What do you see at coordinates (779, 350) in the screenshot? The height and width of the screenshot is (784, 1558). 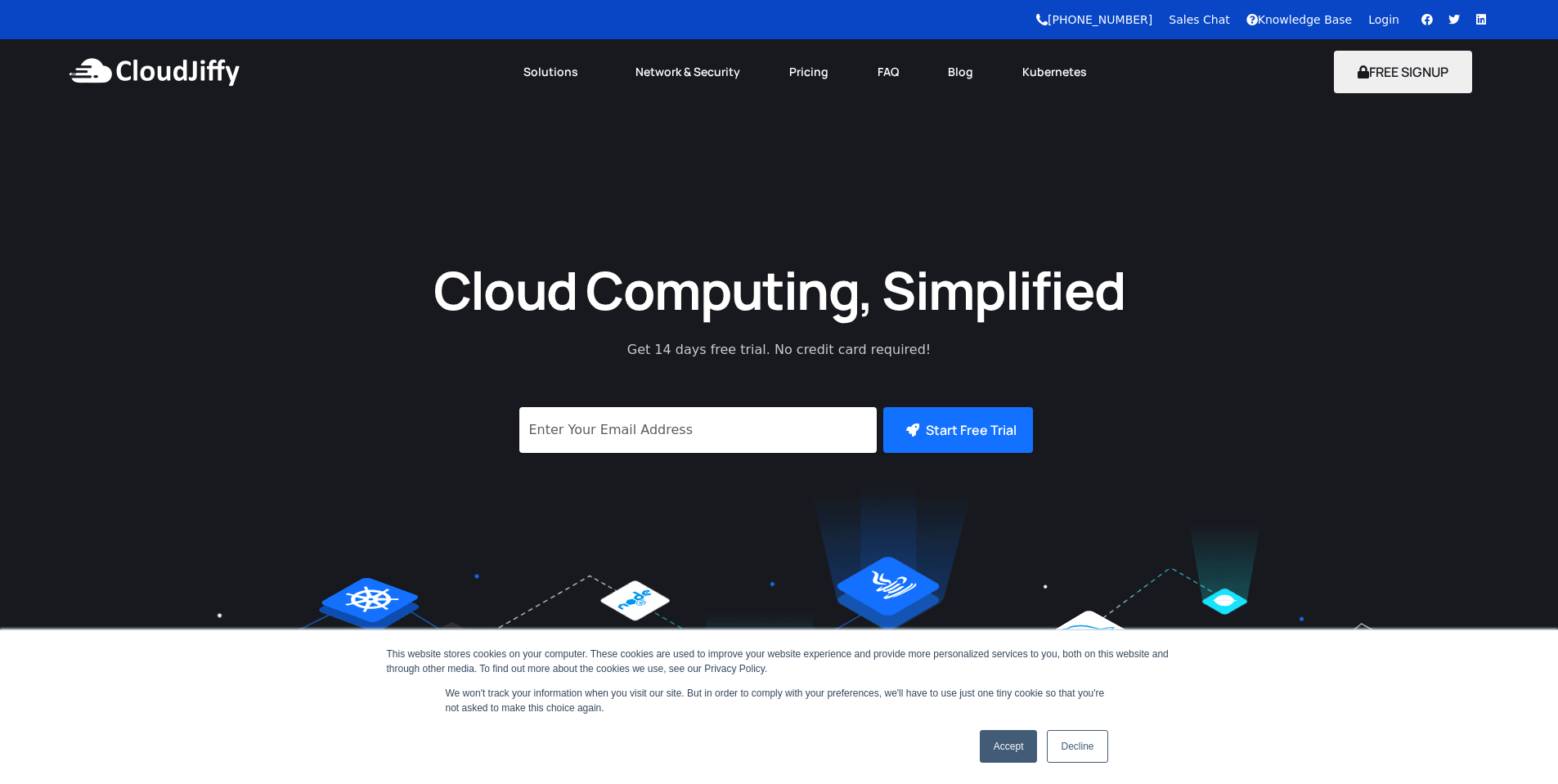 I see `p: Get 14 days free trial. No credit card required!` at bounding box center [779, 350].